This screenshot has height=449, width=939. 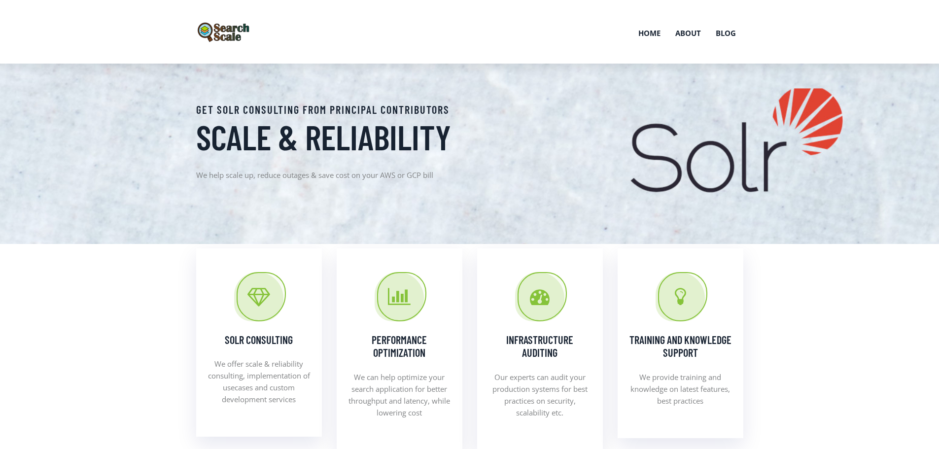 What do you see at coordinates (688, 33) in the screenshot?
I see `a: About` at bounding box center [688, 33].